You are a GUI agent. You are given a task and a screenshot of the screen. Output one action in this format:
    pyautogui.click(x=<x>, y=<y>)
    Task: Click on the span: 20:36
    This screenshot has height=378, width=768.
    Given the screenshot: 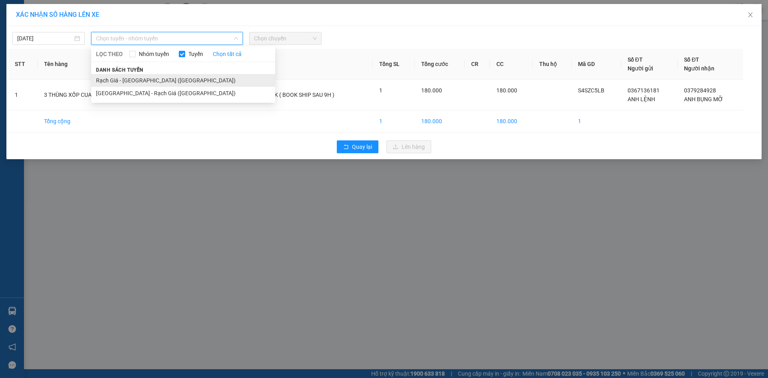 What is the action you would take?
    pyautogui.click(x=71, y=8)
    